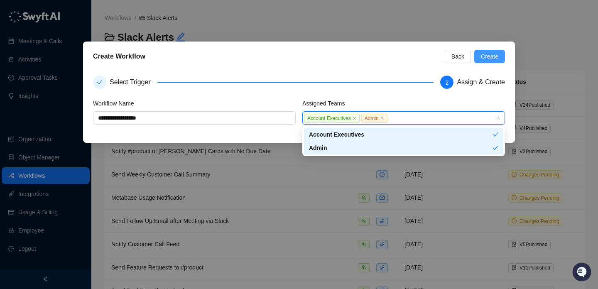 This screenshot has width=598, height=289. Describe the element at coordinates (80, 53) in the screenshot. I see `h2: How can we help?` at that location.